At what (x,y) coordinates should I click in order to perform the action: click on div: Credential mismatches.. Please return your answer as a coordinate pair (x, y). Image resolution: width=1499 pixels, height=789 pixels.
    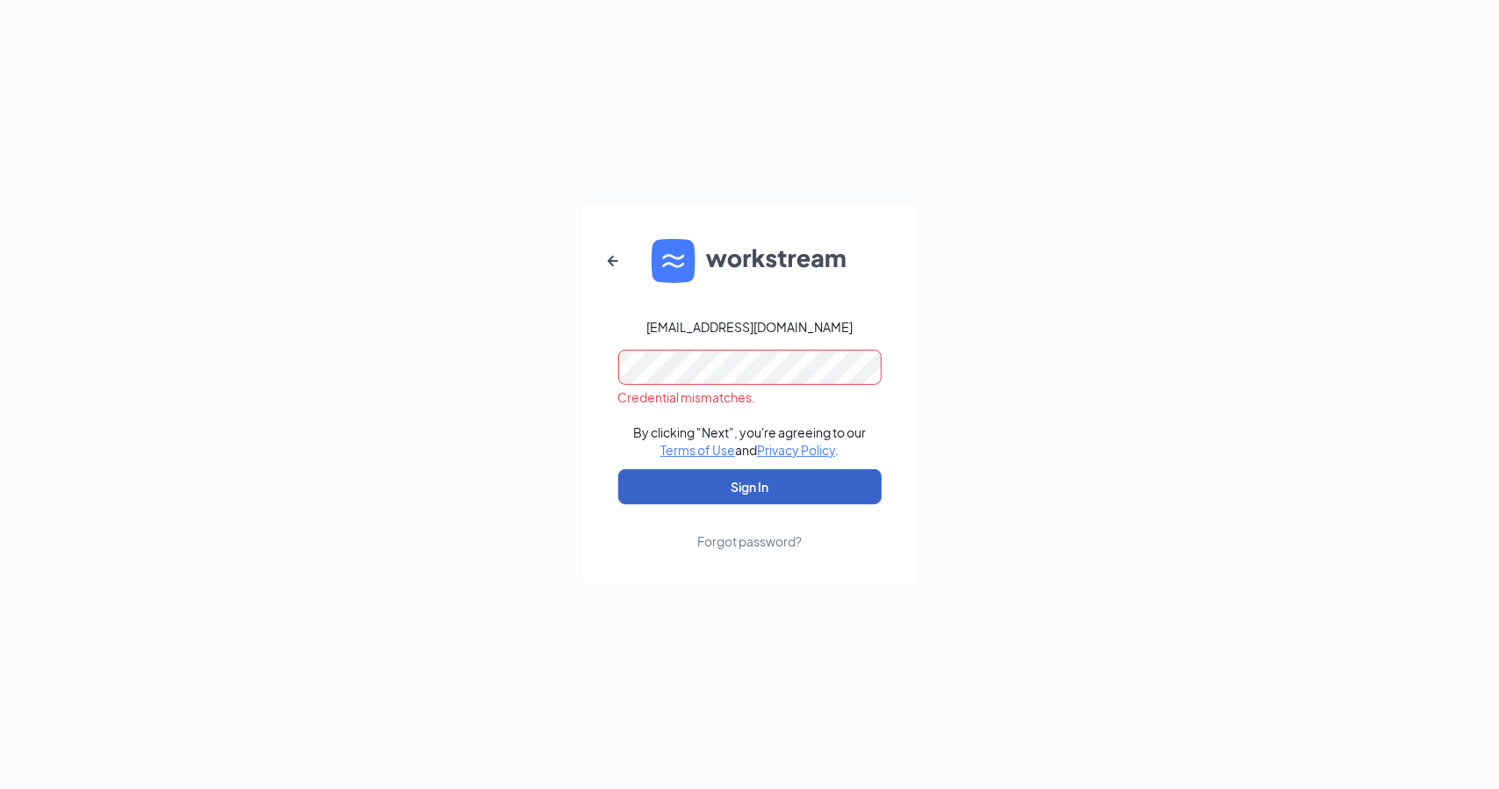
    Looking at the image, I should click on (750, 397).